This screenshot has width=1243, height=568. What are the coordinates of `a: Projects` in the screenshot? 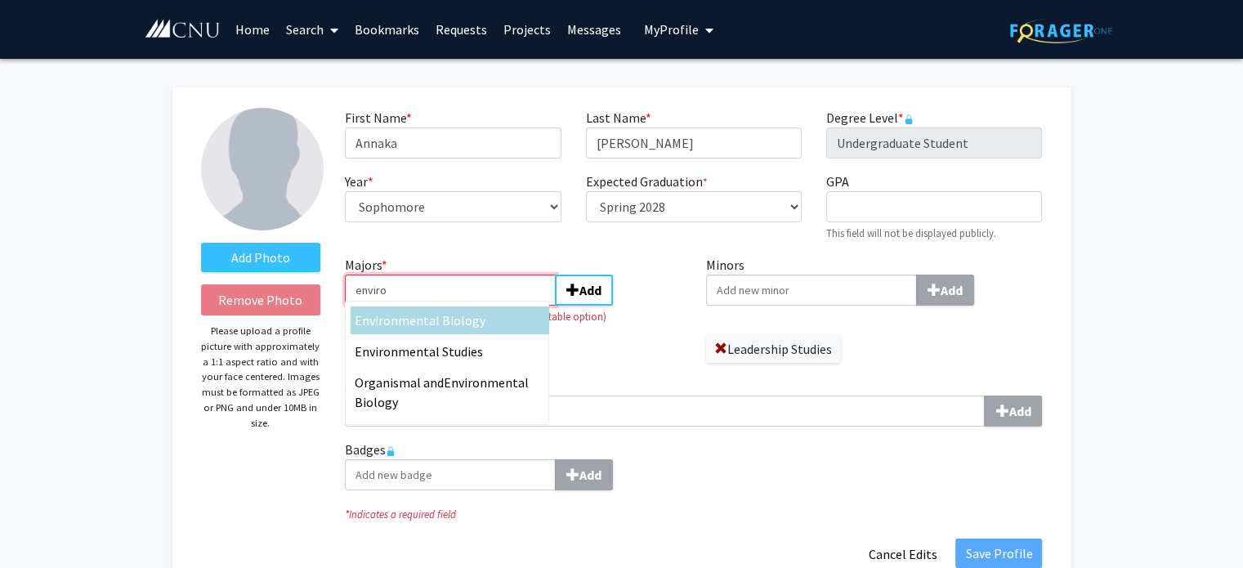 It's located at (527, 29).